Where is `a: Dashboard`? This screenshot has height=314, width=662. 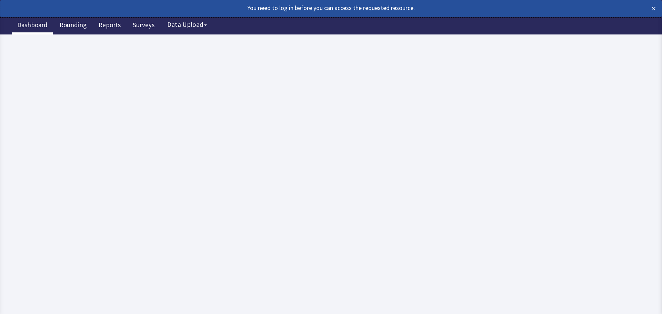
a: Dashboard is located at coordinates (32, 26).